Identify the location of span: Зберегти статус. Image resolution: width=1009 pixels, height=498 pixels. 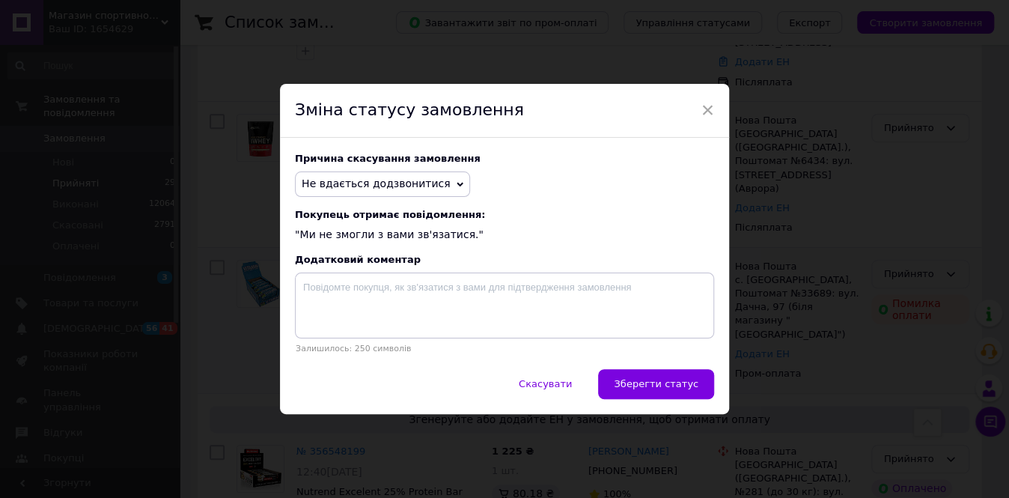
(656, 383).